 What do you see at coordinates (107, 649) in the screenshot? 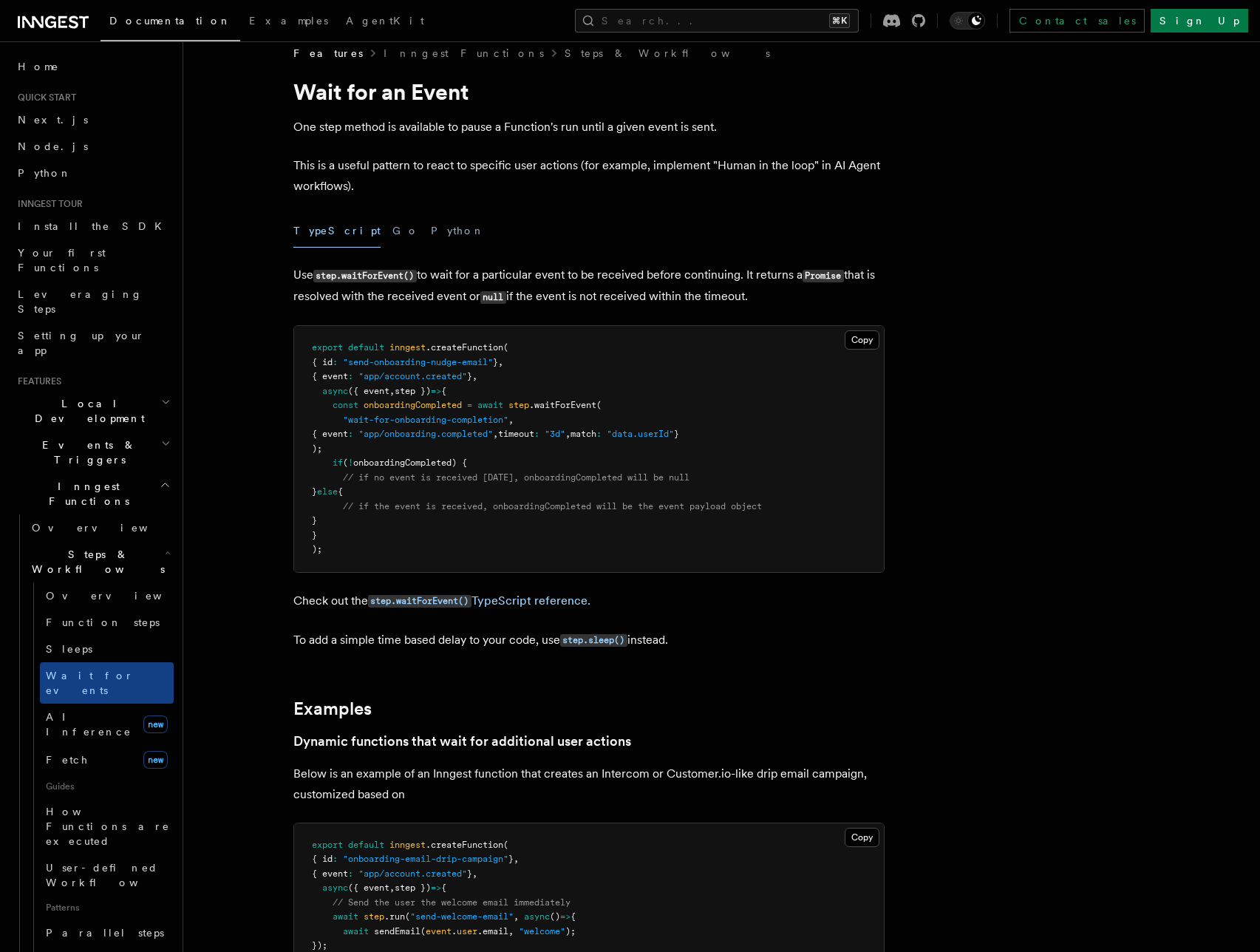
I see `a: Sleeps` at bounding box center [107, 649].